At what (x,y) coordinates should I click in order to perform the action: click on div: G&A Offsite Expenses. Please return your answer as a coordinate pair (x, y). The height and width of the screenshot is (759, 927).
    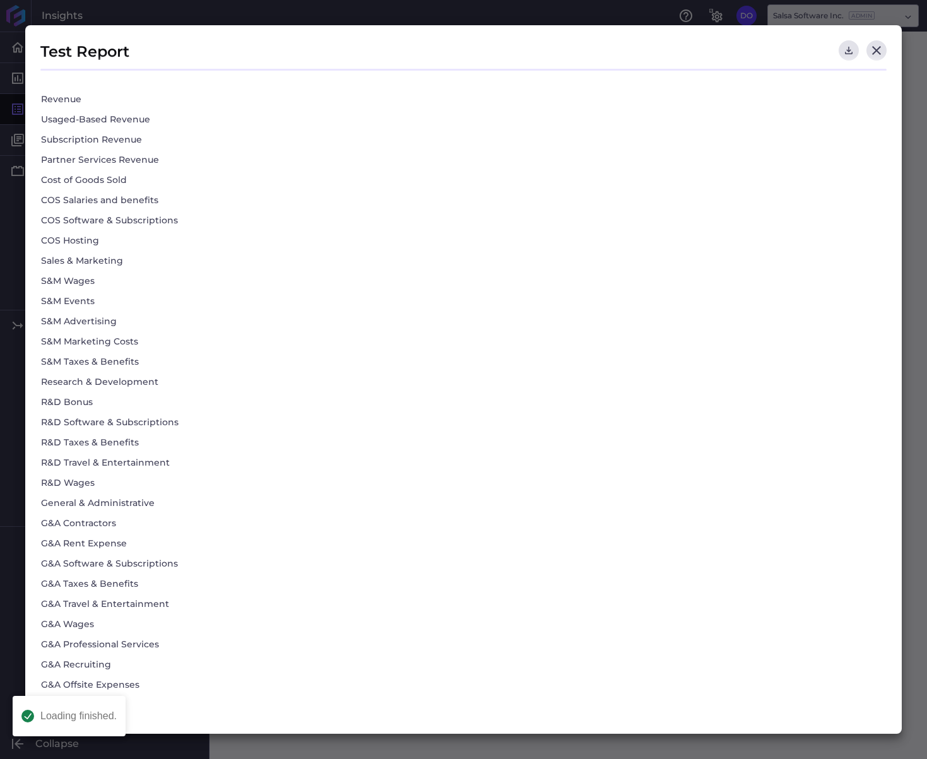
    Looking at the image, I should click on (130, 684).